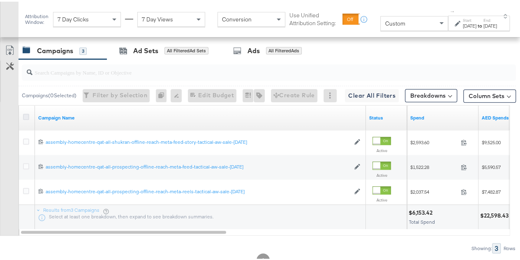 The width and height of the screenshot is (520, 260). Describe the element at coordinates (37, 18) in the screenshot. I see `div: Attribution Window:` at that location.